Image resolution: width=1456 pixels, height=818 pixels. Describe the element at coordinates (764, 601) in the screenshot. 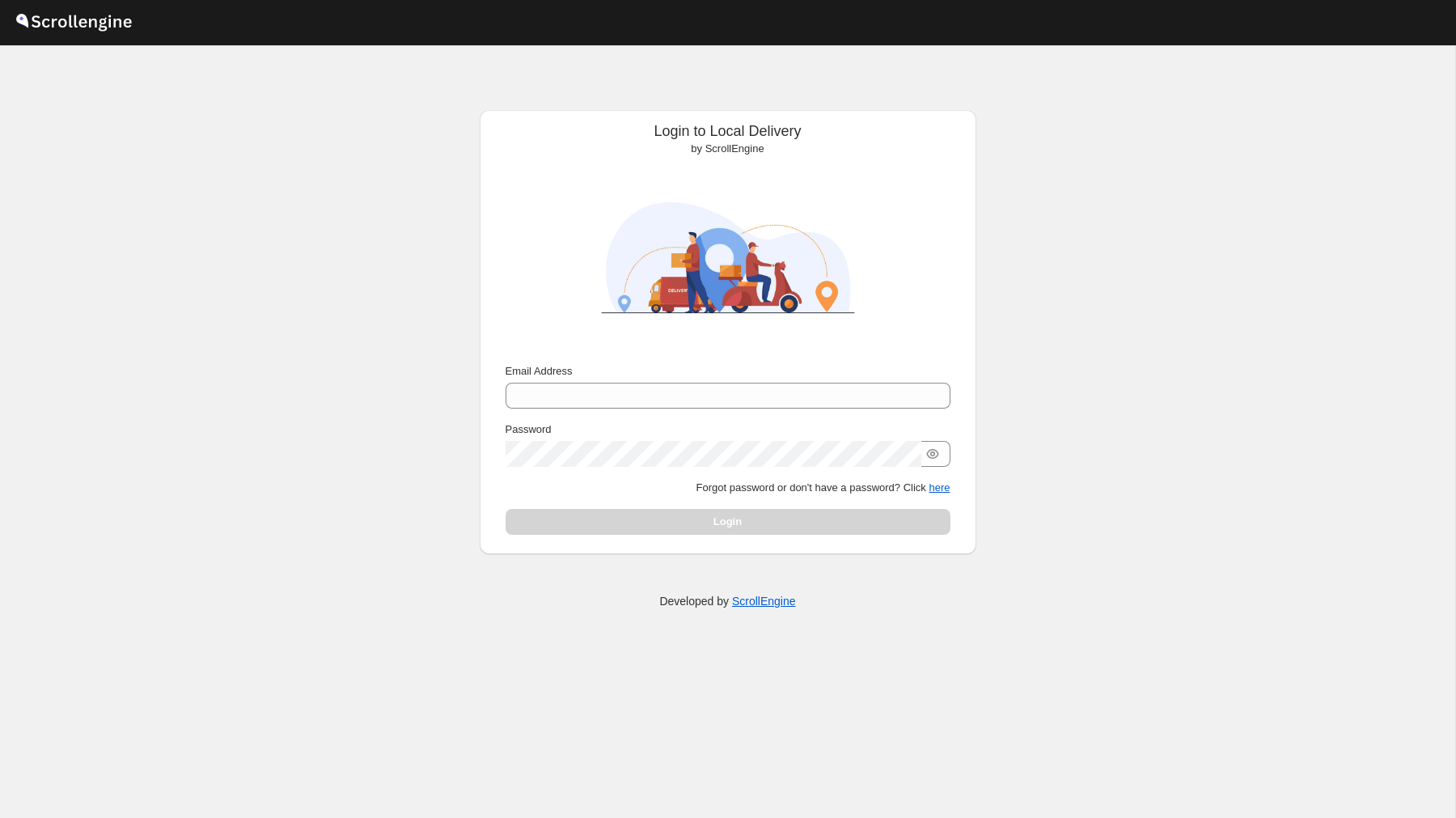

I see `a: ScrollEngine` at that location.